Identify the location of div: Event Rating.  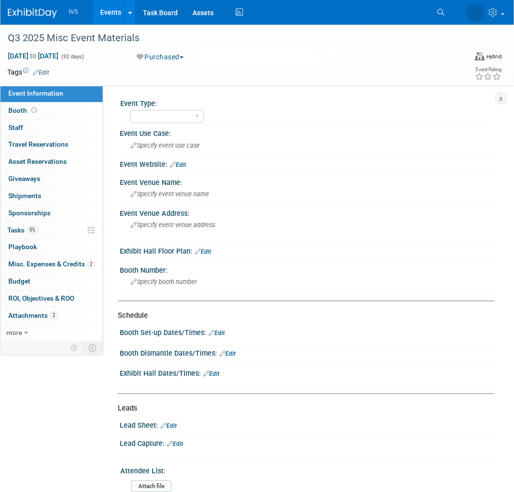
(488, 70).